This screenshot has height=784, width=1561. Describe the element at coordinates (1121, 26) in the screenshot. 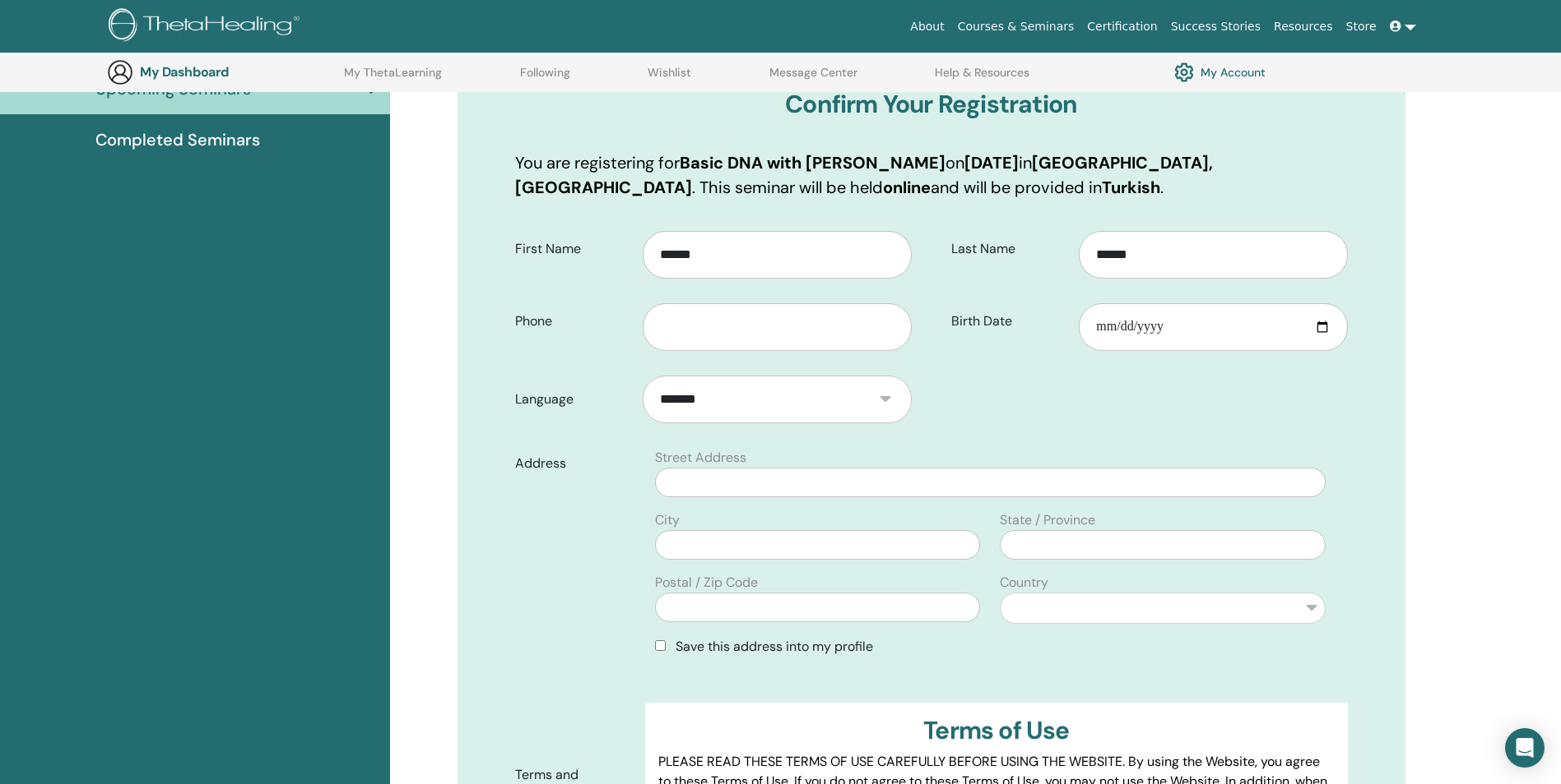

I see `a: Certification` at that location.